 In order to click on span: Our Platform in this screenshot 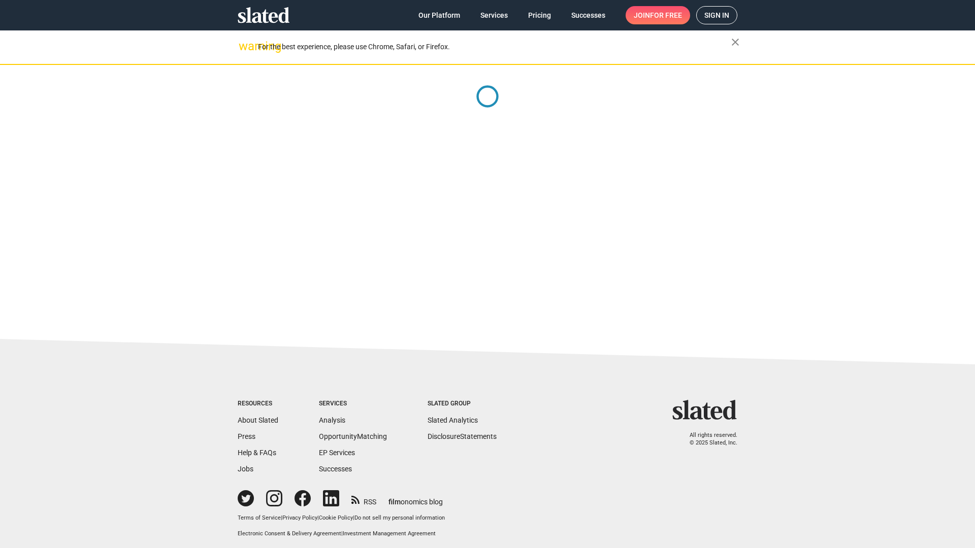, I will do `click(439, 15)`.